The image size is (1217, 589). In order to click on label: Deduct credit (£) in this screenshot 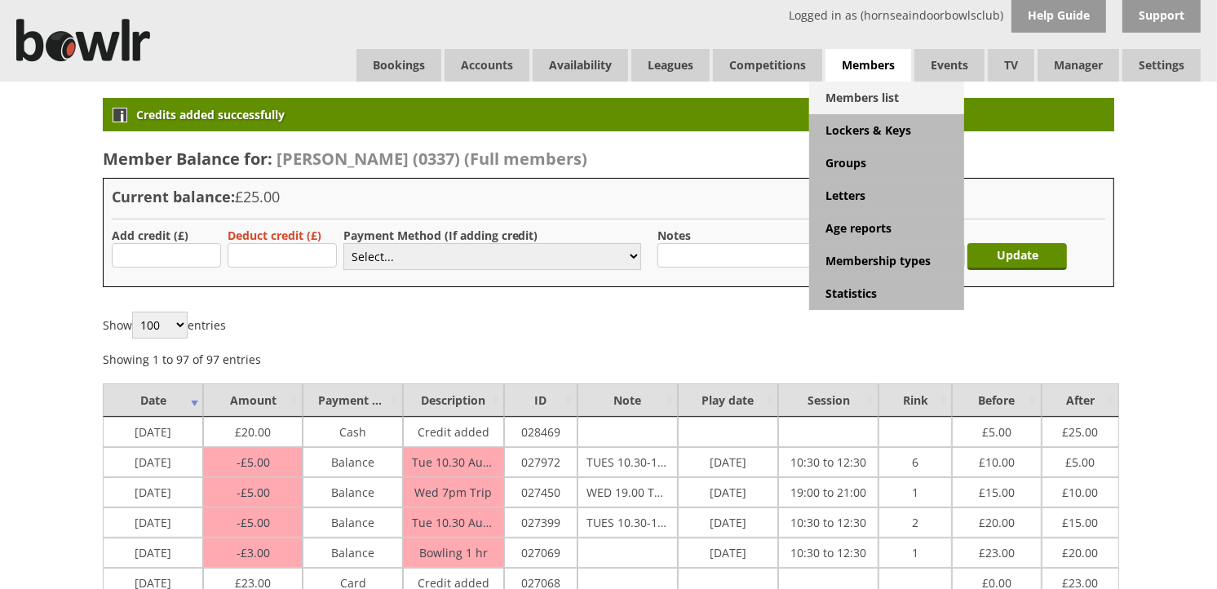, I will do `click(274, 235)`.